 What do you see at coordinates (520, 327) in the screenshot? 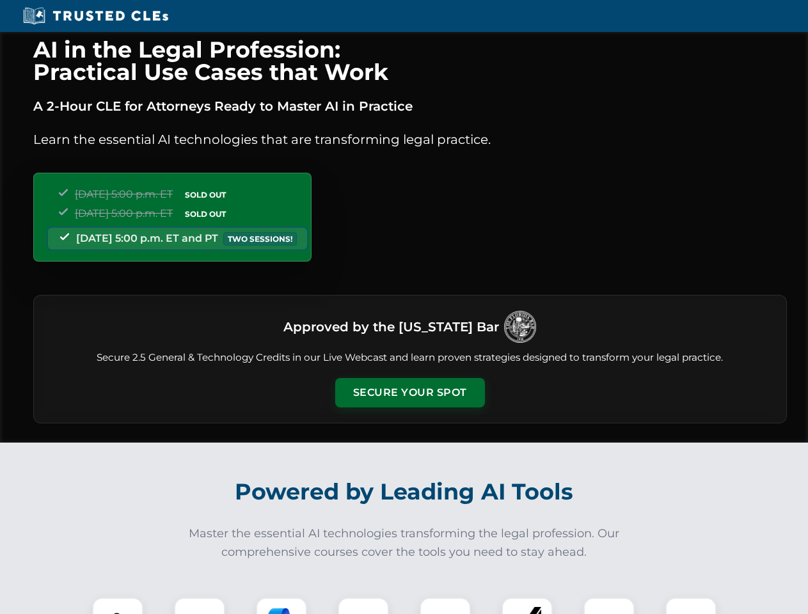
I see `img: Logo` at bounding box center [520, 327].